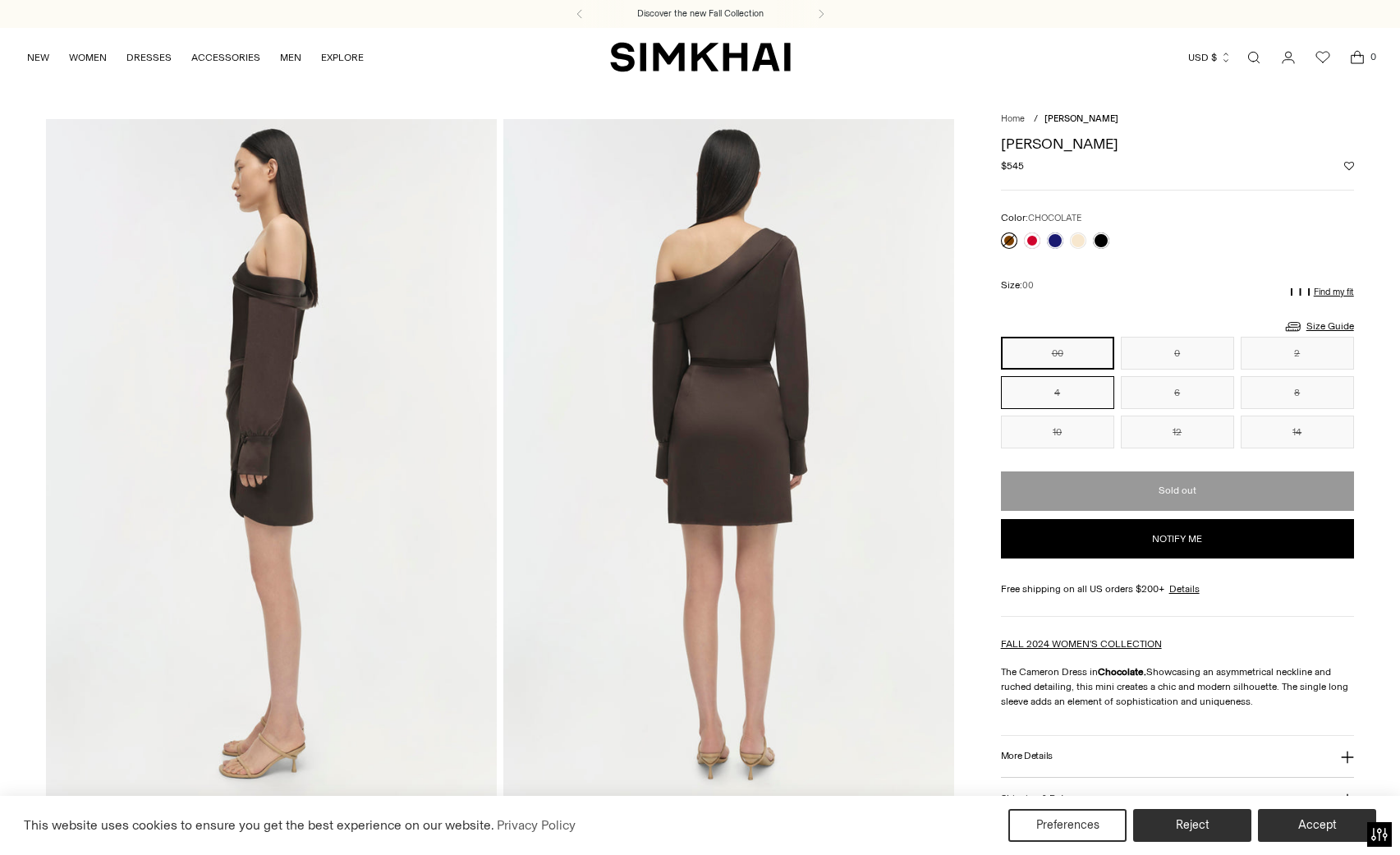 The height and width of the screenshot is (855, 1400). What do you see at coordinates (1322, 57) in the screenshot?
I see `a: Wishlist` at bounding box center [1322, 57].